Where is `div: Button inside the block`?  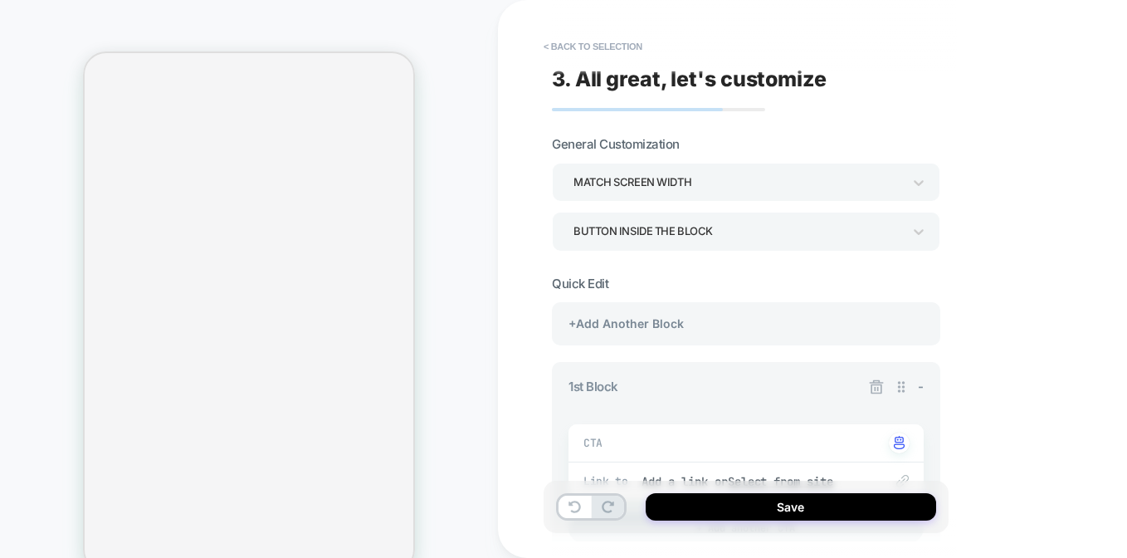
div: Button inside the block is located at coordinates (738, 231).